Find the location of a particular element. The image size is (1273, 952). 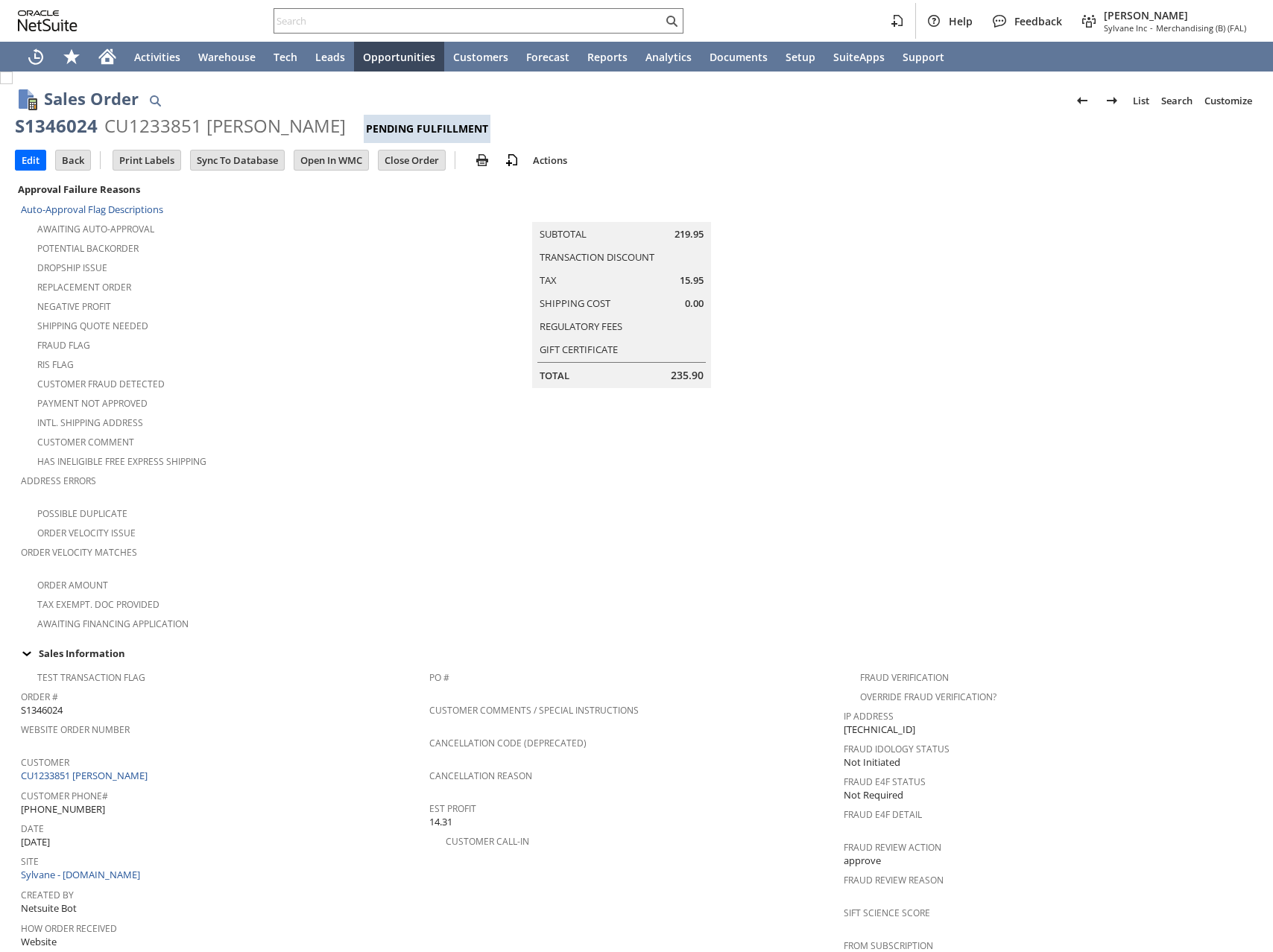

img: Quick Find is located at coordinates (155, 100).